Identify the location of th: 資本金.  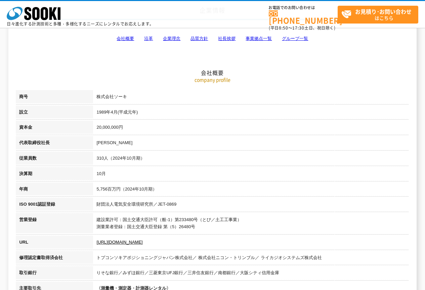
(54, 128).